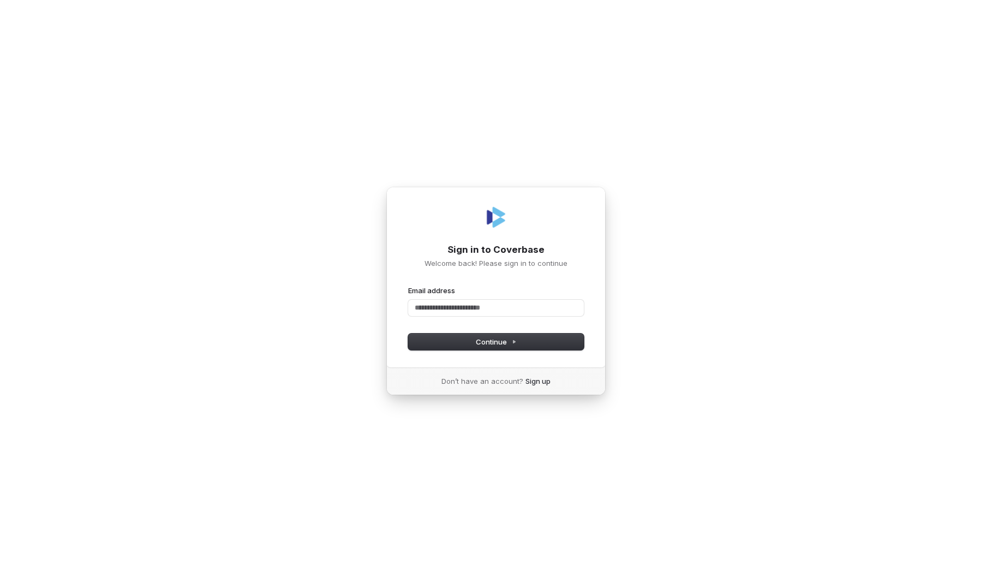  Describe the element at coordinates (538, 381) in the screenshot. I see `a: Sign up` at that location.